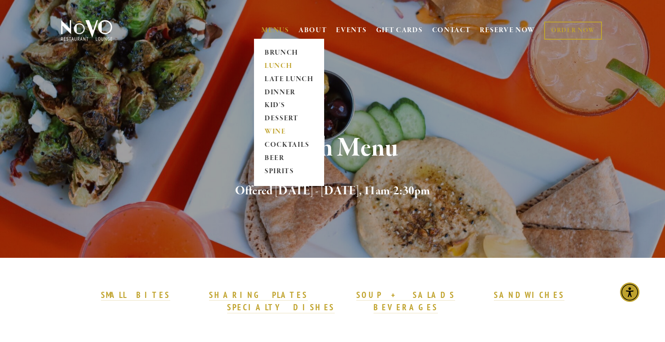  I want to click on strong: SPECIALTY DISHES, so click(281, 307).